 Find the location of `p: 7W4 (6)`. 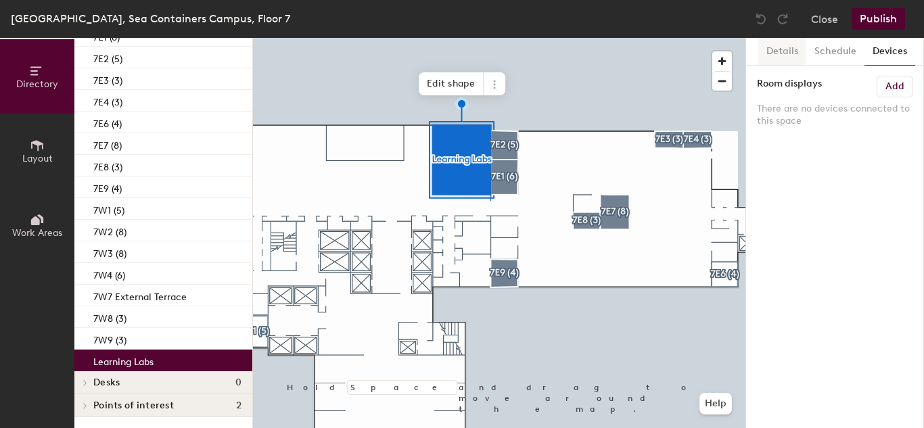

p: 7W4 (6) is located at coordinates (109, 273).